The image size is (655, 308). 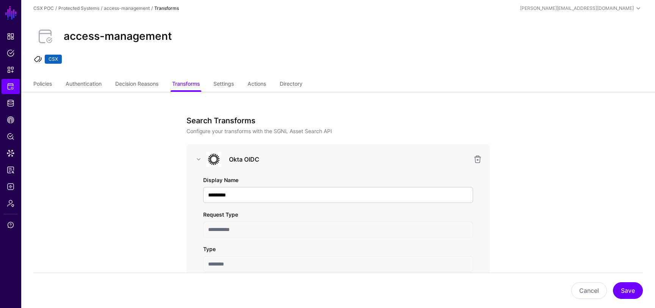 What do you see at coordinates (11, 36) in the screenshot?
I see `a: Dashboard` at bounding box center [11, 36].